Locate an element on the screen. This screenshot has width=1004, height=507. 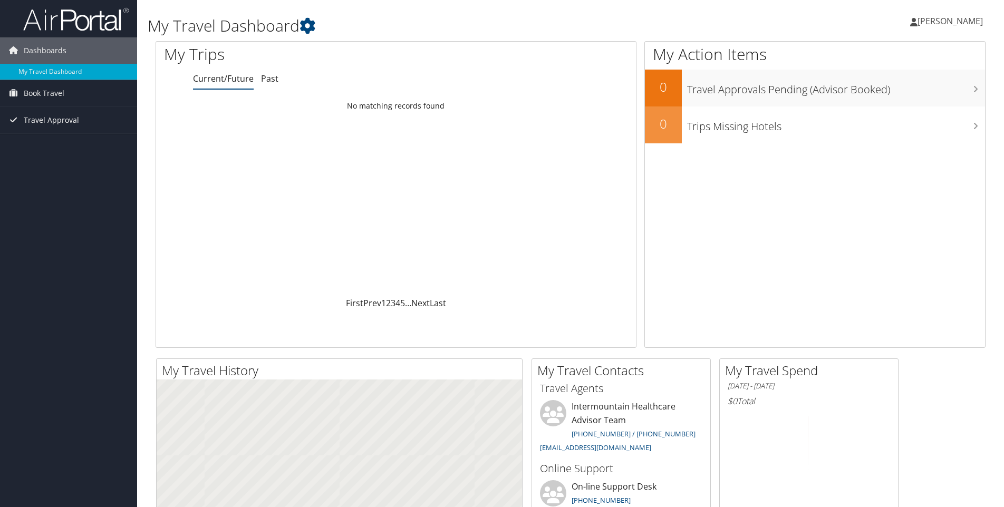
a: First is located at coordinates (354, 303).